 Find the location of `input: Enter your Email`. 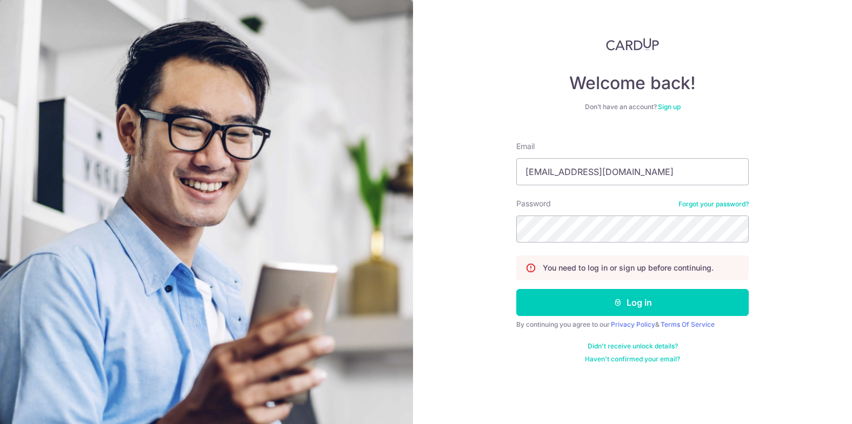

input: Enter your Email is located at coordinates (632, 172).